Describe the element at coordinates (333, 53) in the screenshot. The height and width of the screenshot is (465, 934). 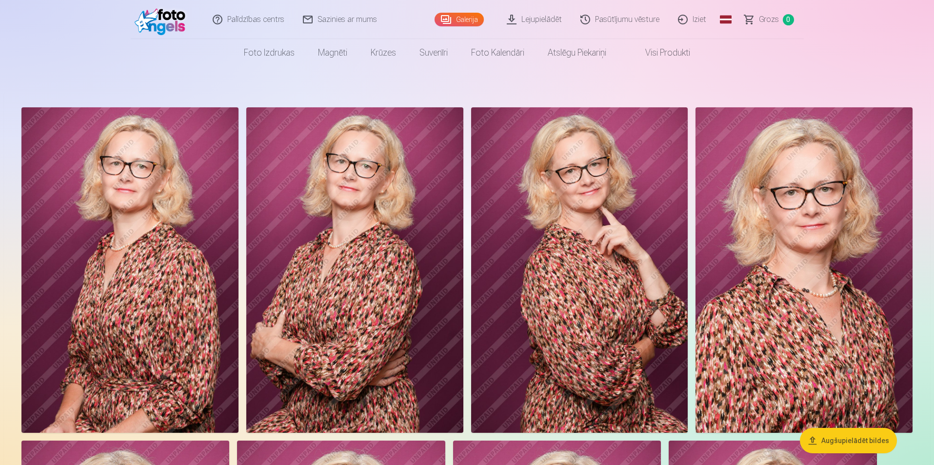
I see `a: Magnēti` at that location.